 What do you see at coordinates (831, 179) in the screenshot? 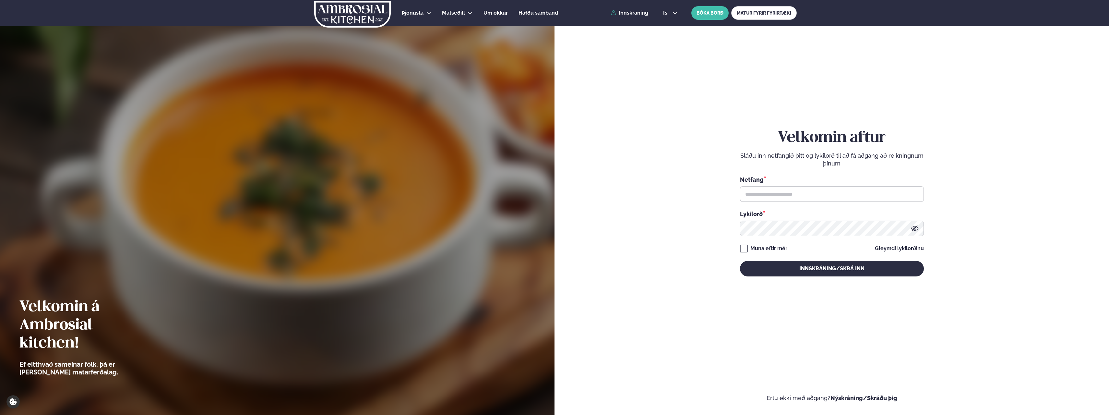
I see `div: Netfang` at bounding box center [831, 179].